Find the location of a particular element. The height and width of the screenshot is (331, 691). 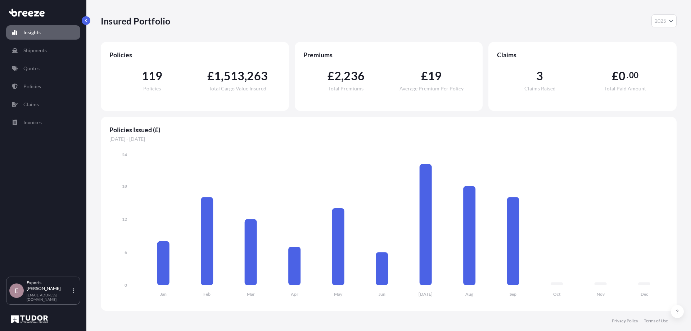

span: E is located at coordinates (17, 290).